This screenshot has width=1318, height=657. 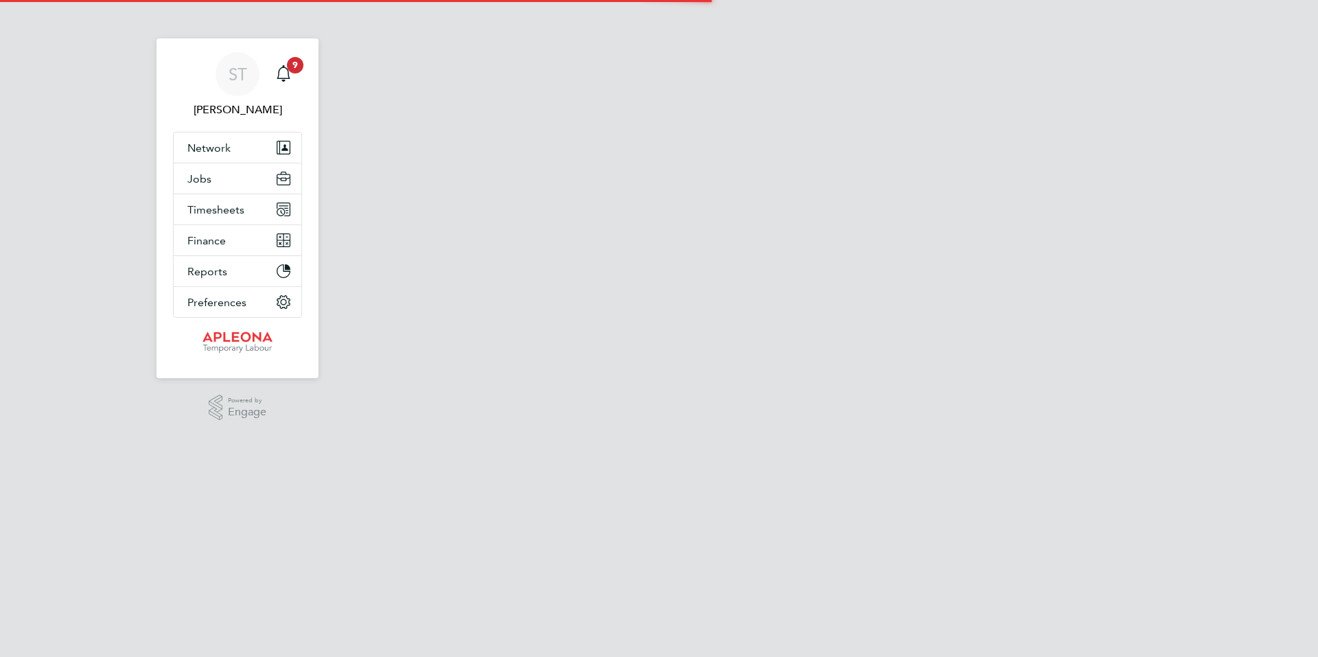 I want to click on span: Jobs, so click(x=199, y=179).